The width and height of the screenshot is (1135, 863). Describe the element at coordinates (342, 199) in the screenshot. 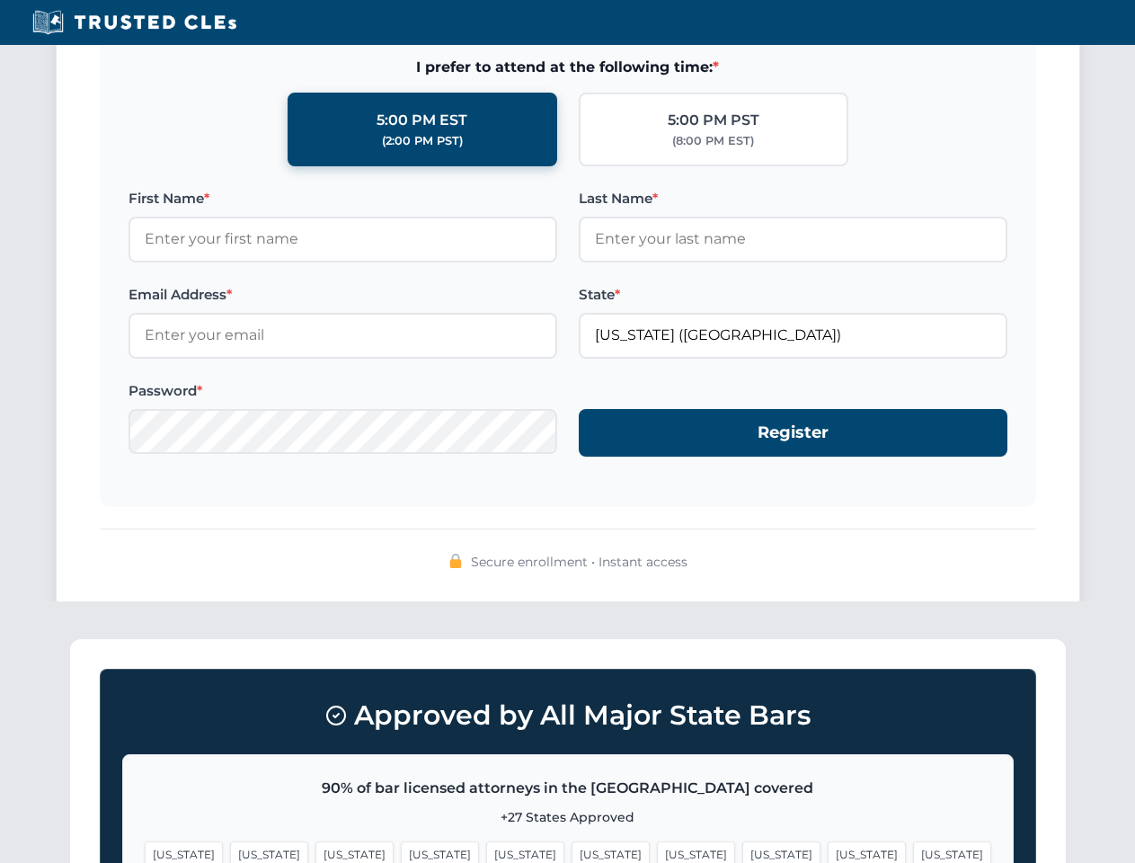

I see `label: First Name` at that location.